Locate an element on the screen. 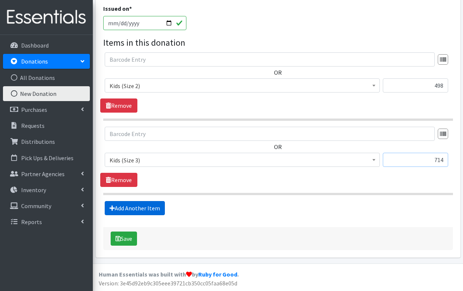 Image resolution: width=463 pixels, height=291 pixels. p: Purchases is located at coordinates (34, 109).